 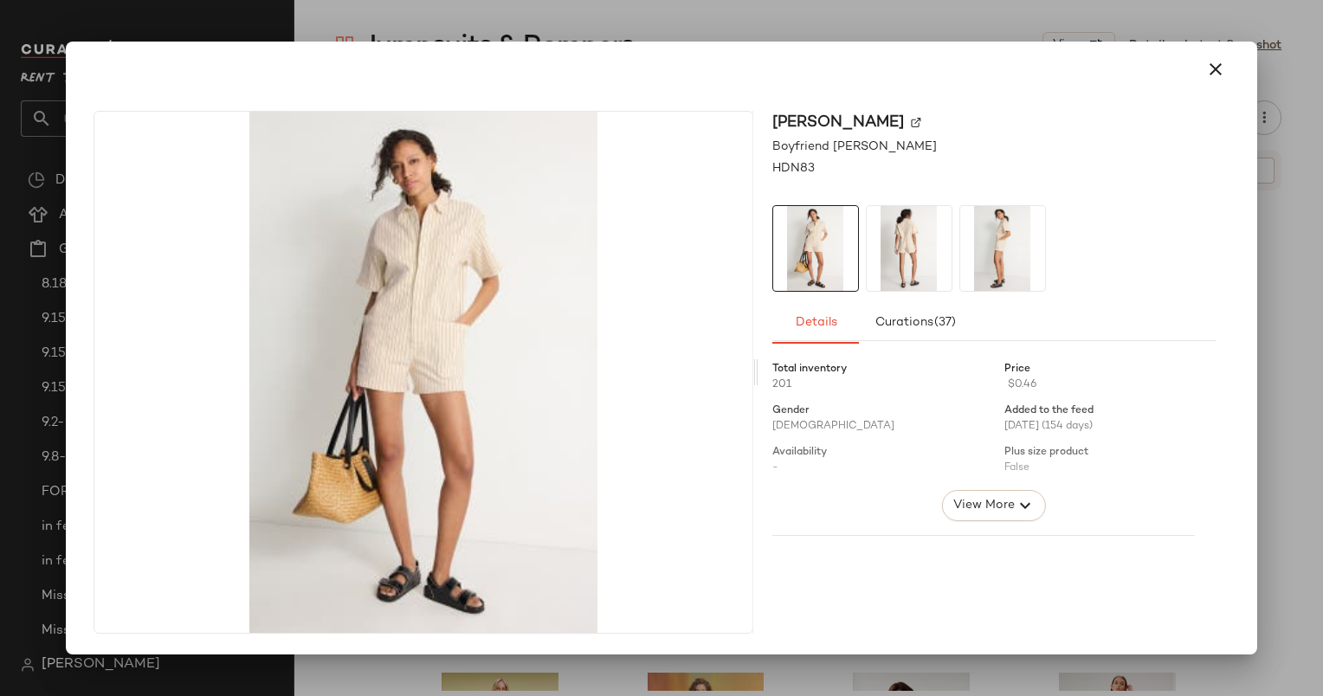 I want to click on button: View More, so click(x=993, y=506).